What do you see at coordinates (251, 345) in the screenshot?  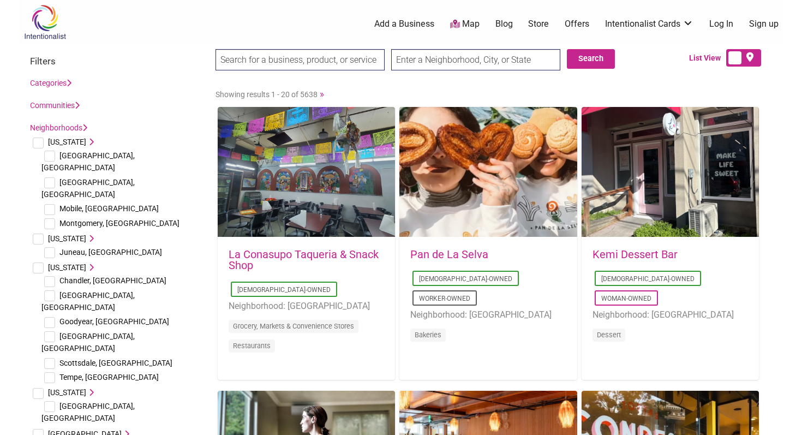 I see `a: Restaurants` at bounding box center [251, 345].